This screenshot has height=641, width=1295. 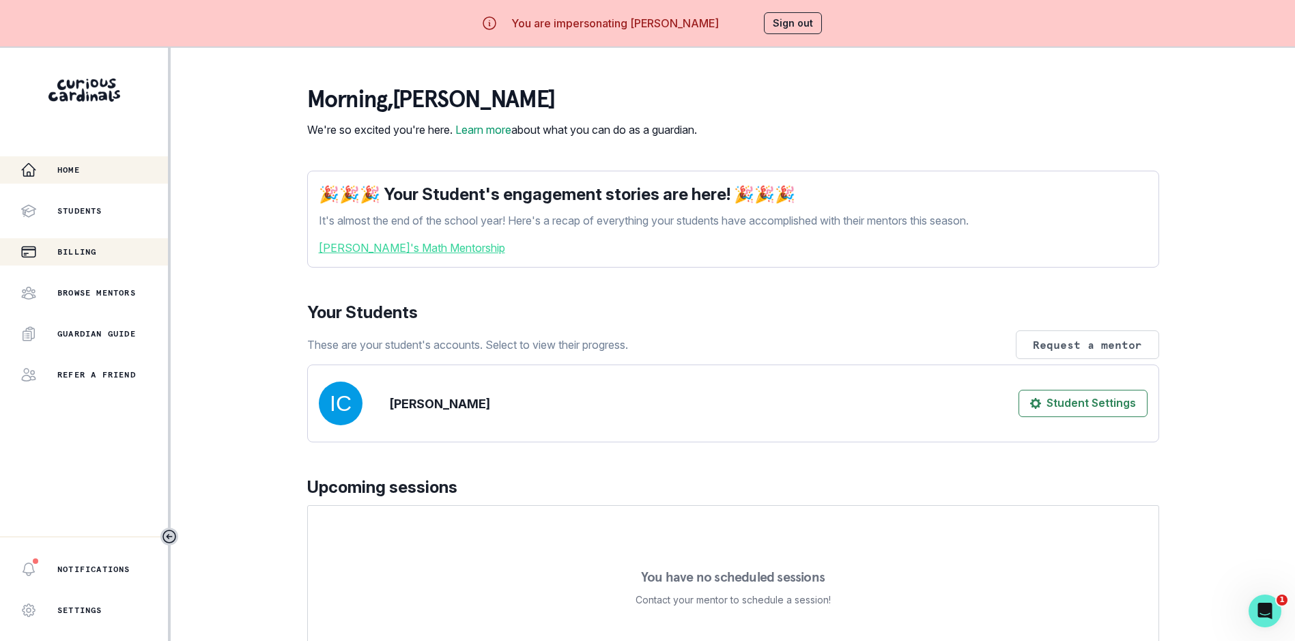 I want to click on p: It's almost the end of the school year! Here's a recap of everything your students have accomplis..., so click(x=733, y=221).